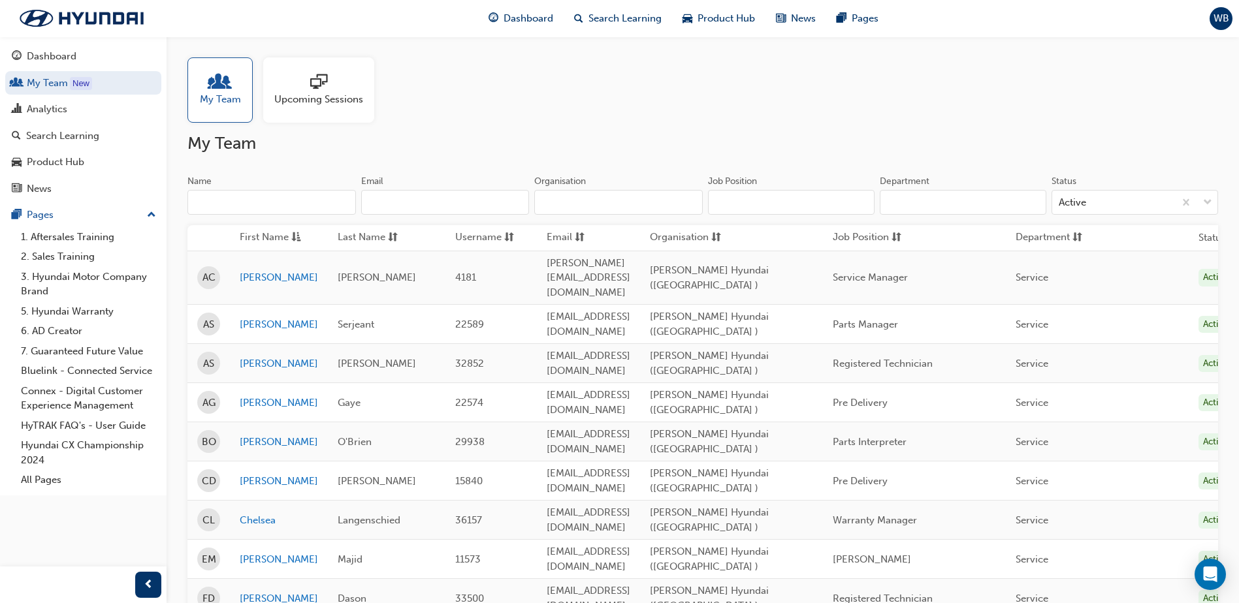 The width and height of the screenshot is (1239, 603). Describe the element at coordinates (88, 284) in the screenshot. I see `a: 3. Hyundai Motor Company Brand` at that location.